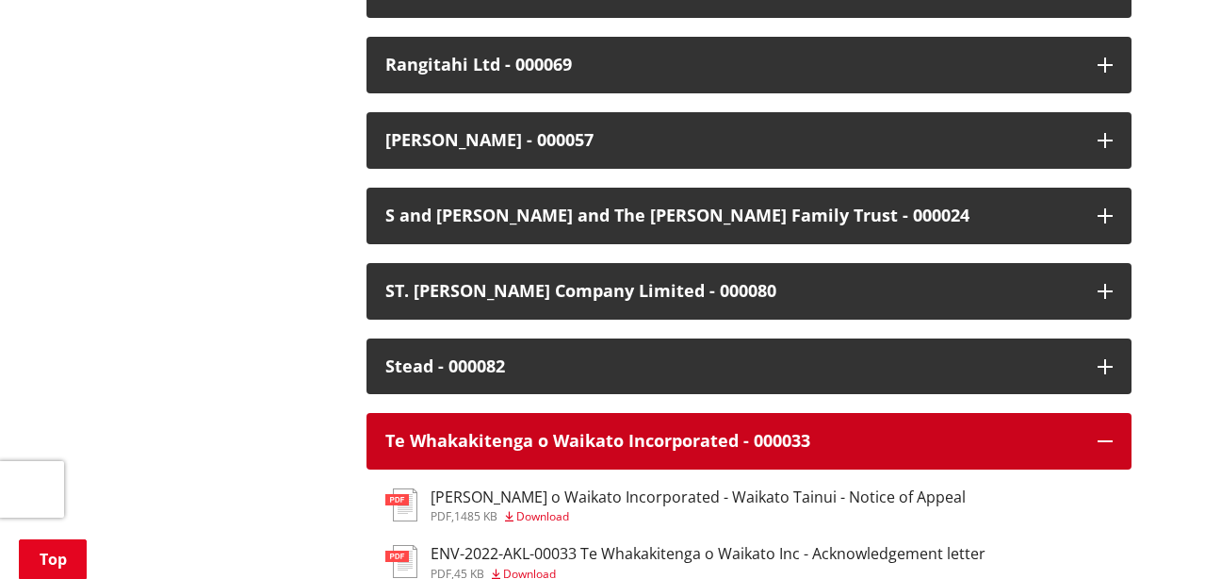  What do you see at coordinates (749, 441) in the screenshot?
I see `button: Te Whakakitenga o Waikato Incorporated - 000033` at bounding box center [749, 441].